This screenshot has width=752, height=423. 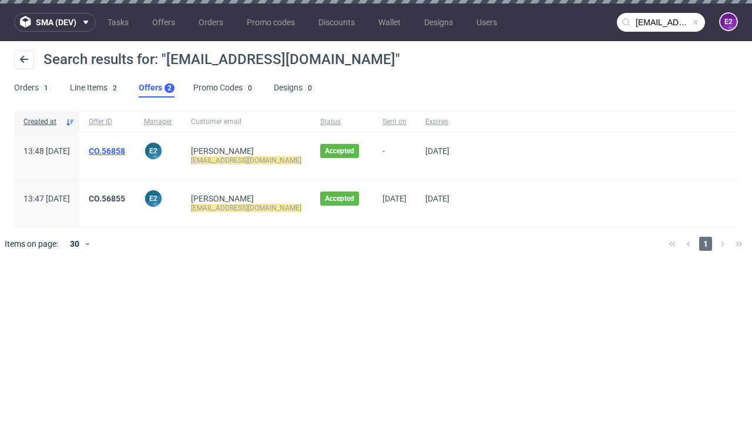 What do you see at coordinates (42, 122) in the screenshot?
I see `span: Created at` at bounding box center [42, 122].